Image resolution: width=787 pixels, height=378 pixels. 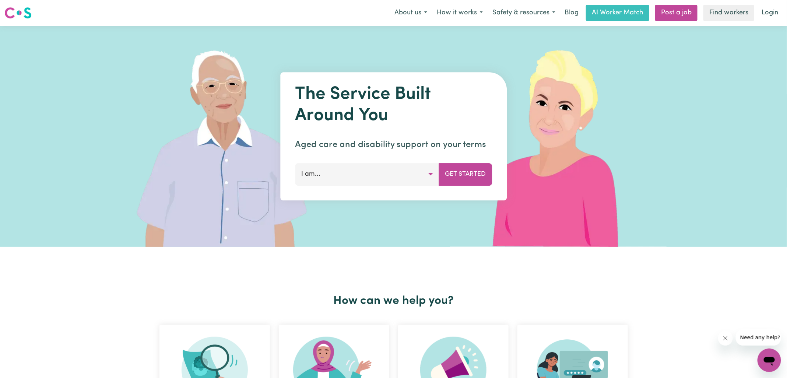 I want to click on p: Aged care and disability support on your terms, so click(x=394, y=145).